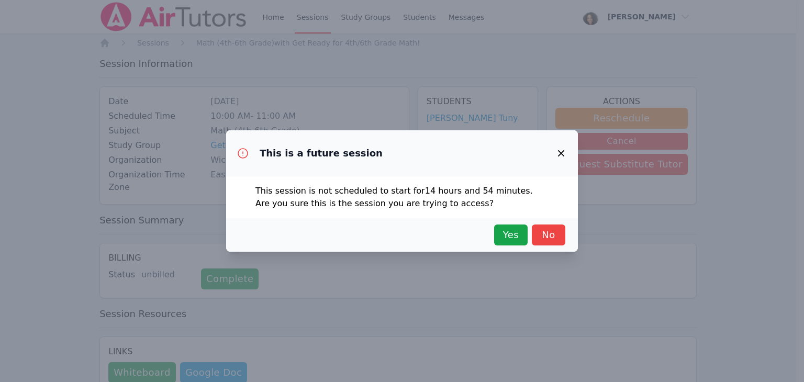 Image resolution: width=804 pixels, height=382 pixels. I want to click on h3: This is a future session, so click(321, 153).